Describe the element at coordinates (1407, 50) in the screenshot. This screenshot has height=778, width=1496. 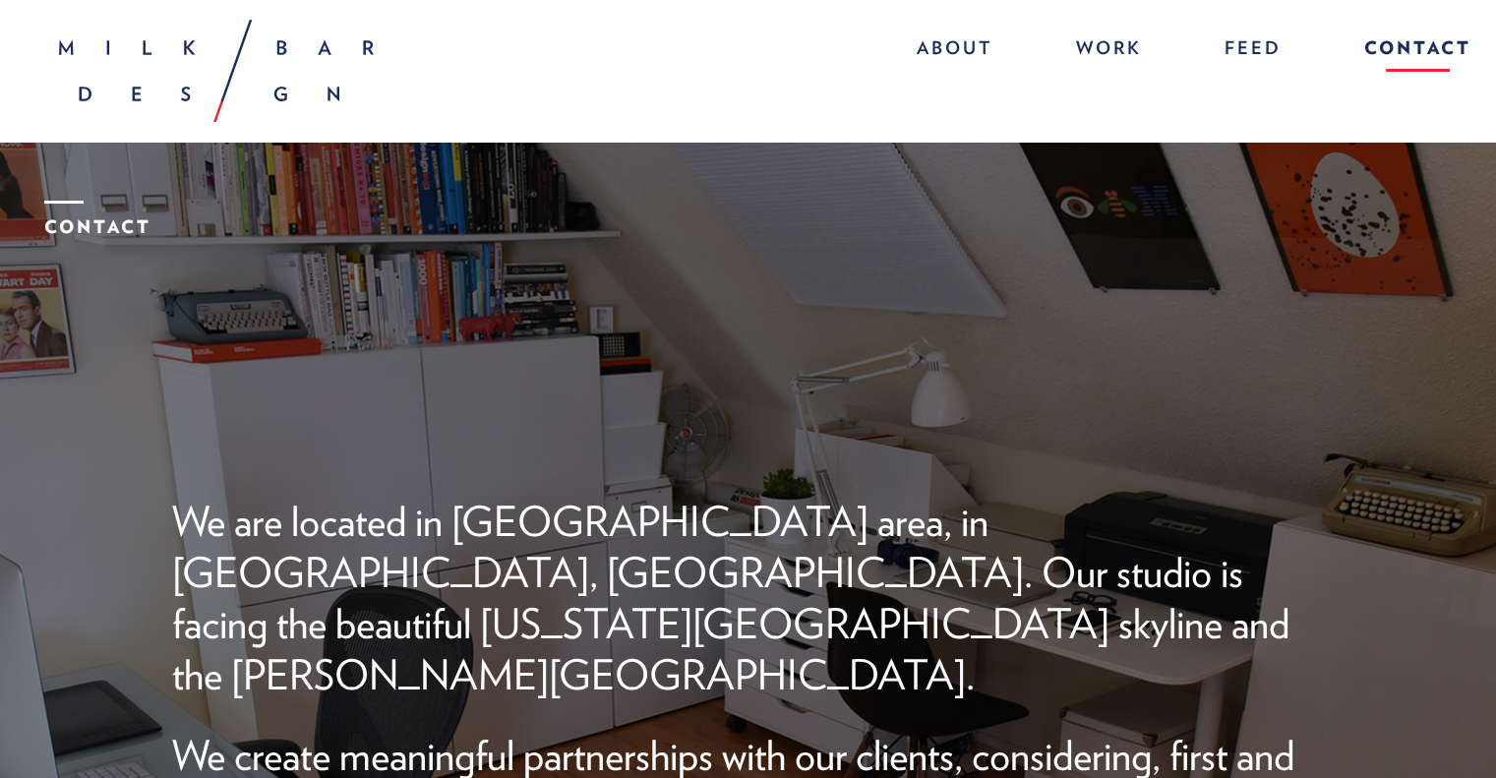
I see `a: Contact` at that location.